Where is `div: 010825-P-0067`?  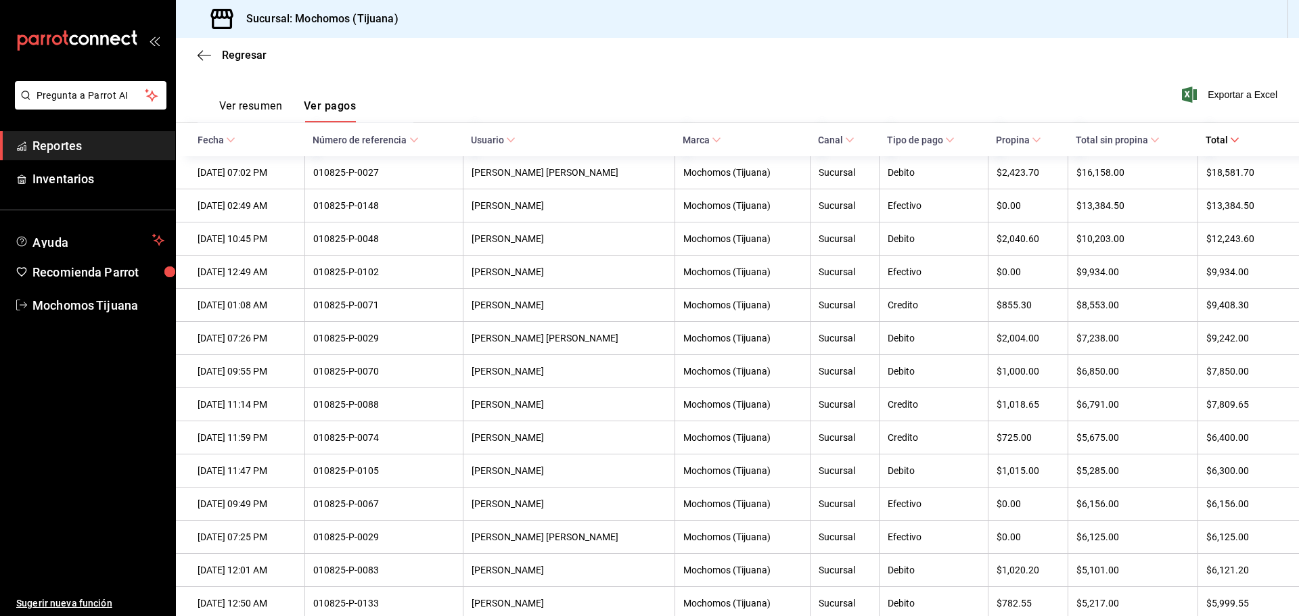
div: 010825-P-0067 is located at coordinates (384, 504).